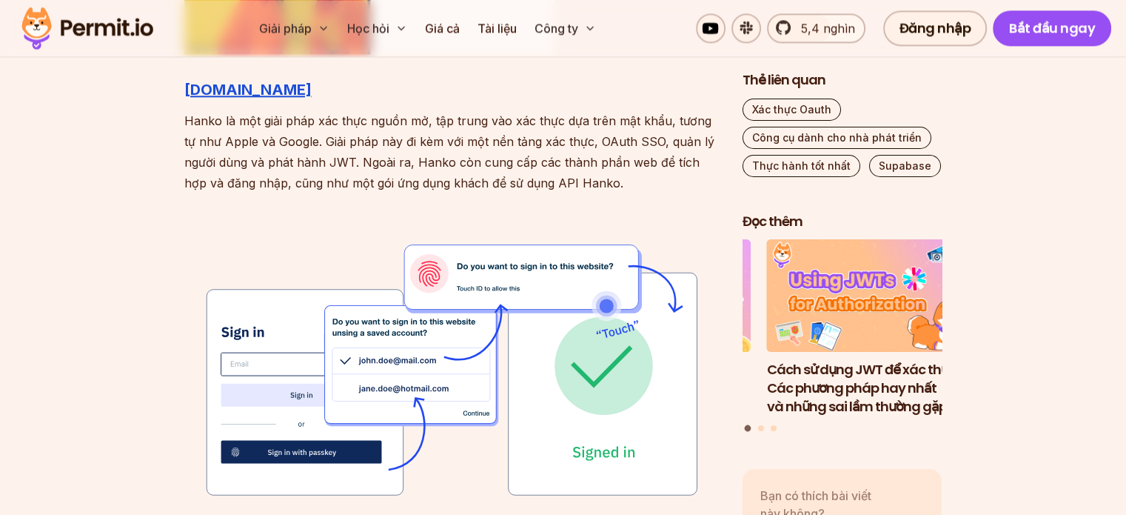 This screenshot has width=1126, height=515. What do you see at coordinates (863, 387) in the screenshot?
I see `font: Cách sử dụng JWT để xác thực: Các phương pháp hay nhất và những sai lầm thường gặp` at bounding box center [863, 387].